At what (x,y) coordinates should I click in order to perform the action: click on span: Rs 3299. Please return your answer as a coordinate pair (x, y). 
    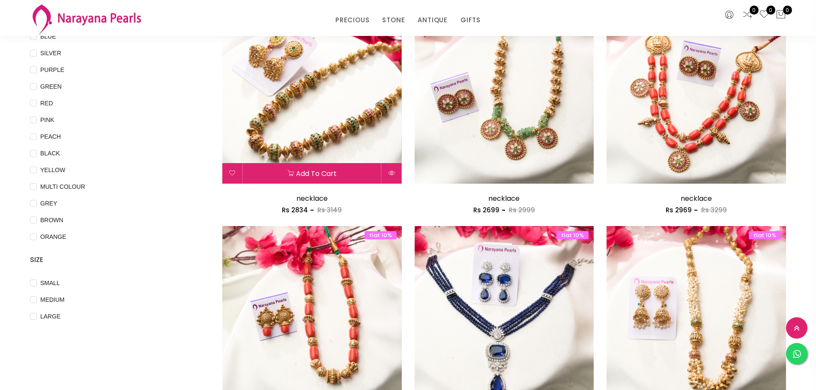
    Looking at the image, I should click on (714, 210).